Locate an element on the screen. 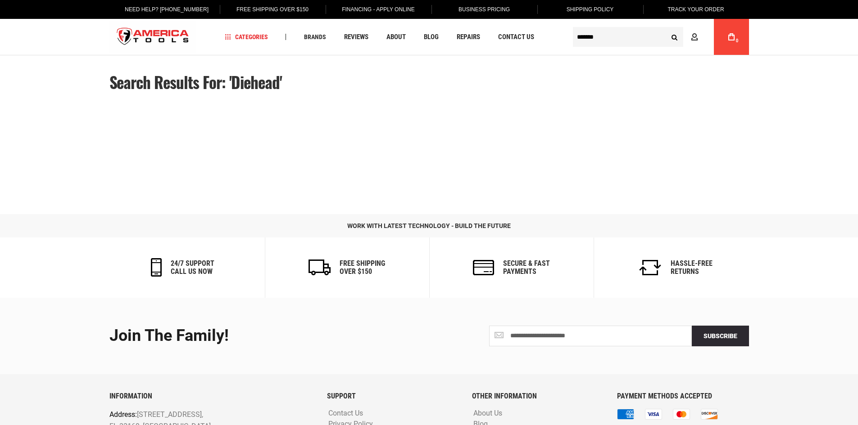 Image resolution: width=858 pixels, height=425 pixels. h6: PAYMENT METHODS ACCEPTED is located at coordinates (683, 397).